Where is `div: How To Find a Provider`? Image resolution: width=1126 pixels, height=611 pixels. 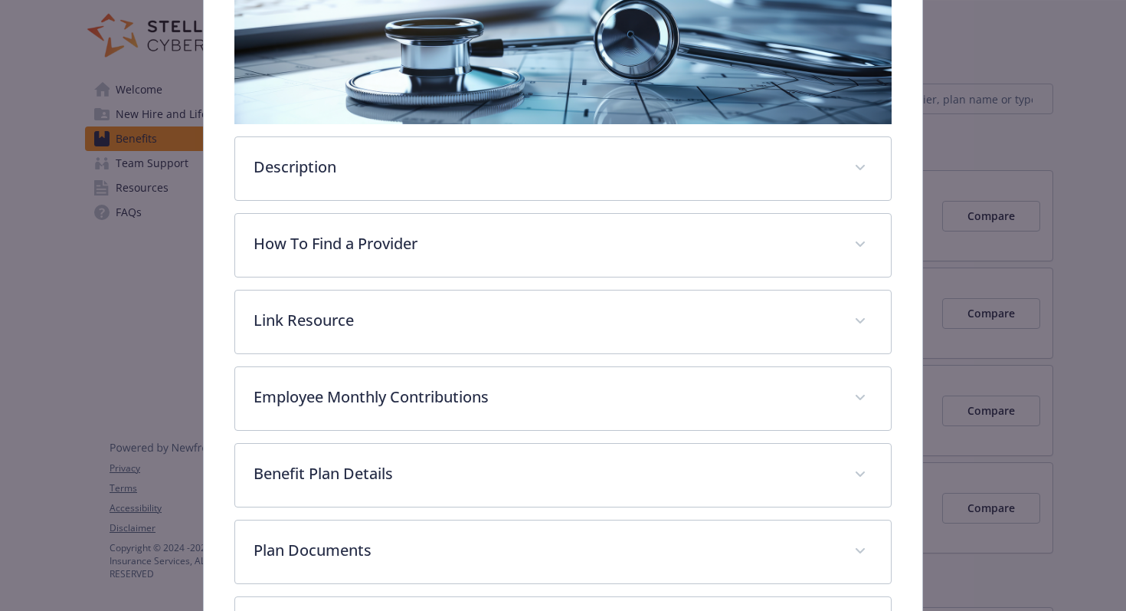 div: How To Find a Provider is located at coordinates (563, 245).